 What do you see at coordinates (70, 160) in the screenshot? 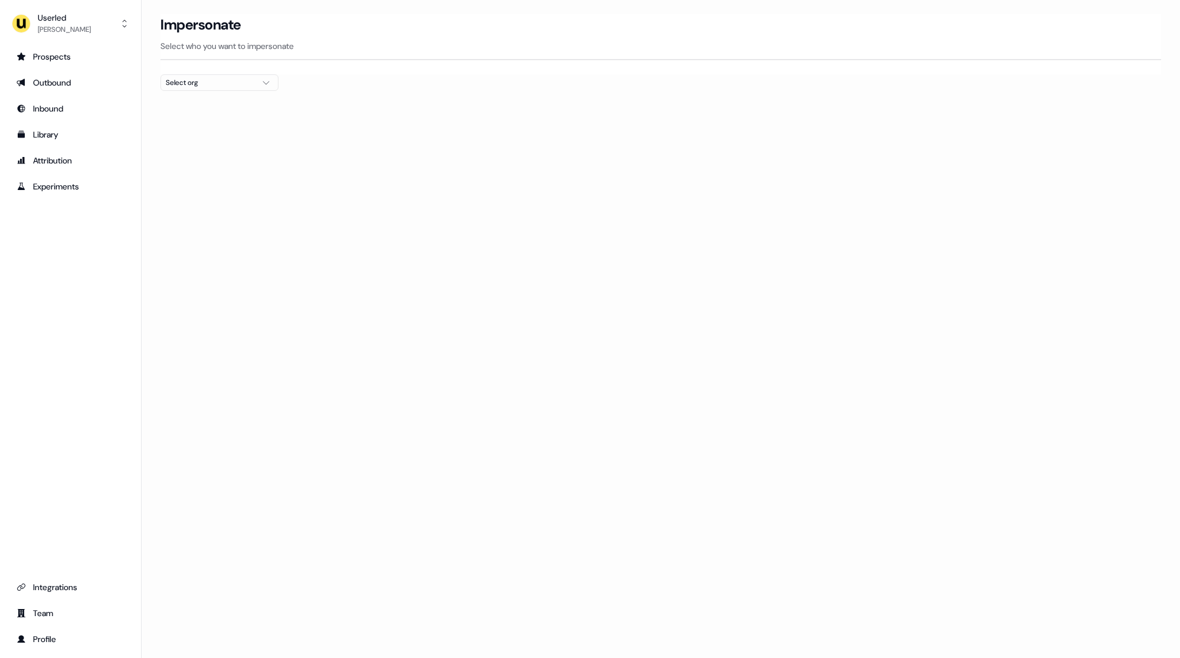
I see `a: Go to attribution` at bounding box center [70, 160].